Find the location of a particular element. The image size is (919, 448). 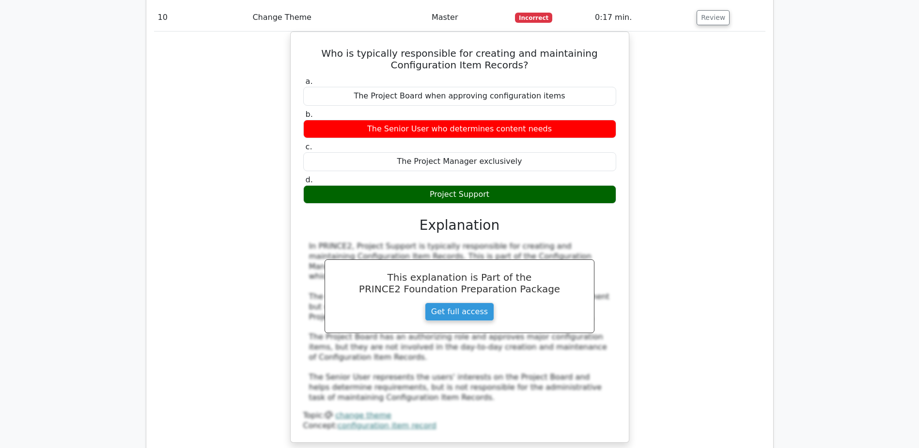

a: Get full access is located at coordinates (459, 312).